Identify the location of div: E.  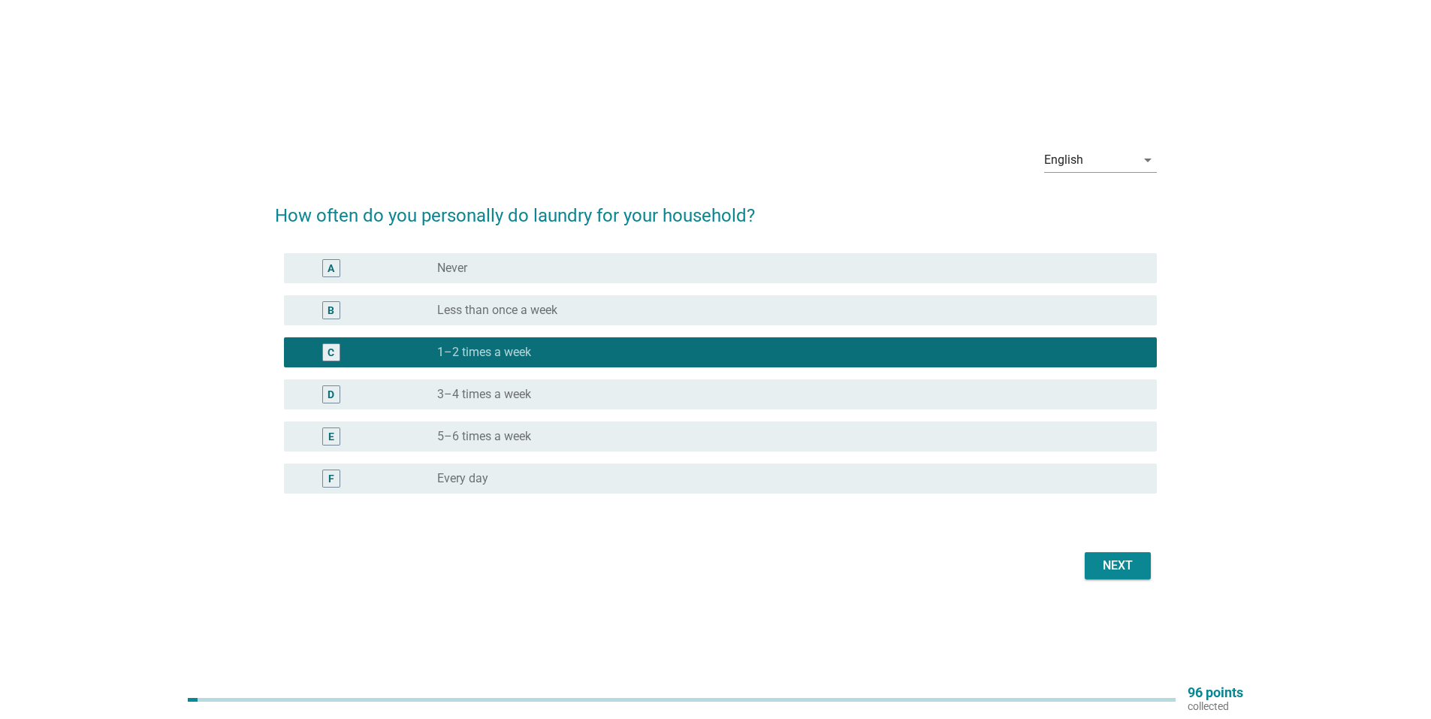
(331, 436).